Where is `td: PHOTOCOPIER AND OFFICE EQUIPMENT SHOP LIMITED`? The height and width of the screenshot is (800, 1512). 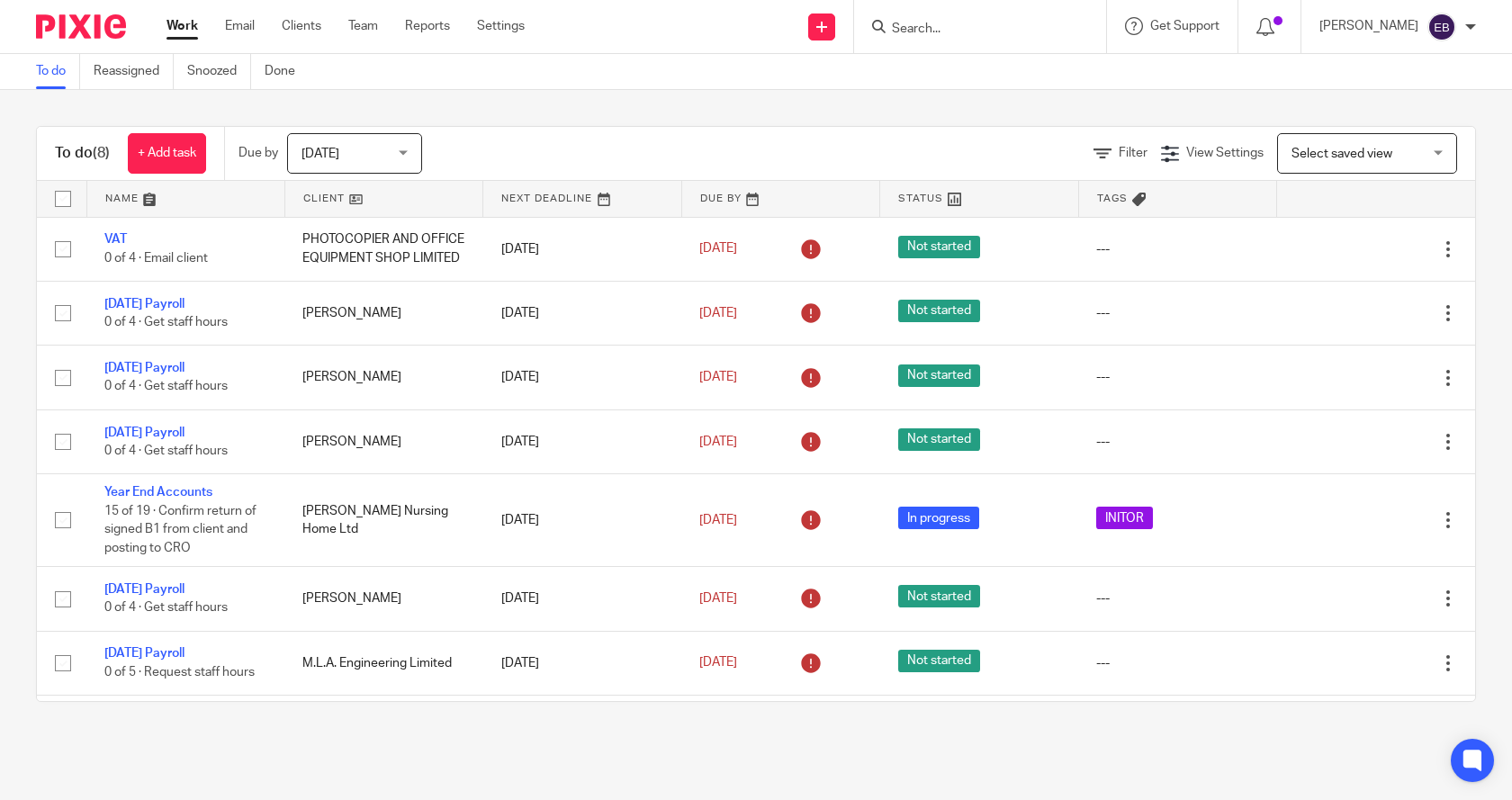 td: PHOTOCOPIER AND OFFICE EQUIPMENT SHOP LIMITED is located at coordinates (384, 249).